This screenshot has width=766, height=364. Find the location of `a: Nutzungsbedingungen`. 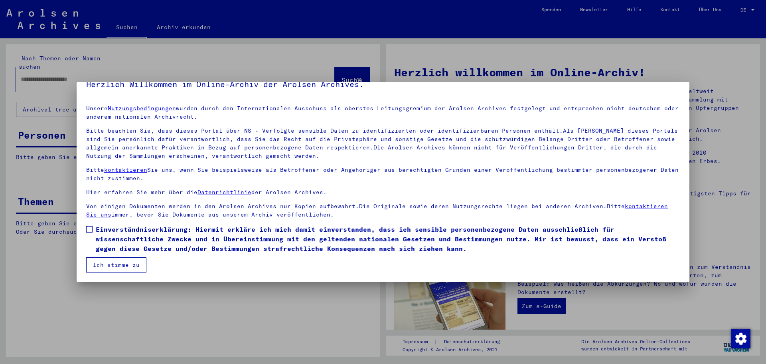

a: Nutzungsbedingungen is located at coordinates (142, 108).